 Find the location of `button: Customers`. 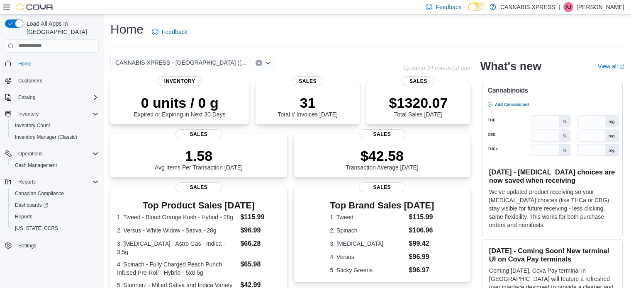

button: Customers is located at coordinates (52, 80).